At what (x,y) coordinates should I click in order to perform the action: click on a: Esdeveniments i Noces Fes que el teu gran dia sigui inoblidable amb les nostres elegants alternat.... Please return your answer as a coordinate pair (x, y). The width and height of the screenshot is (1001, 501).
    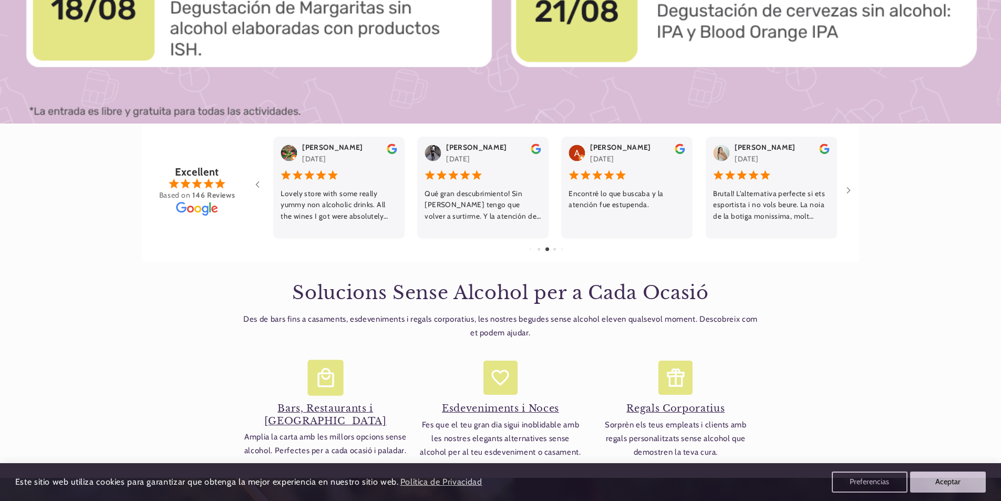
    Looking at the image, I should click on (500, 419).